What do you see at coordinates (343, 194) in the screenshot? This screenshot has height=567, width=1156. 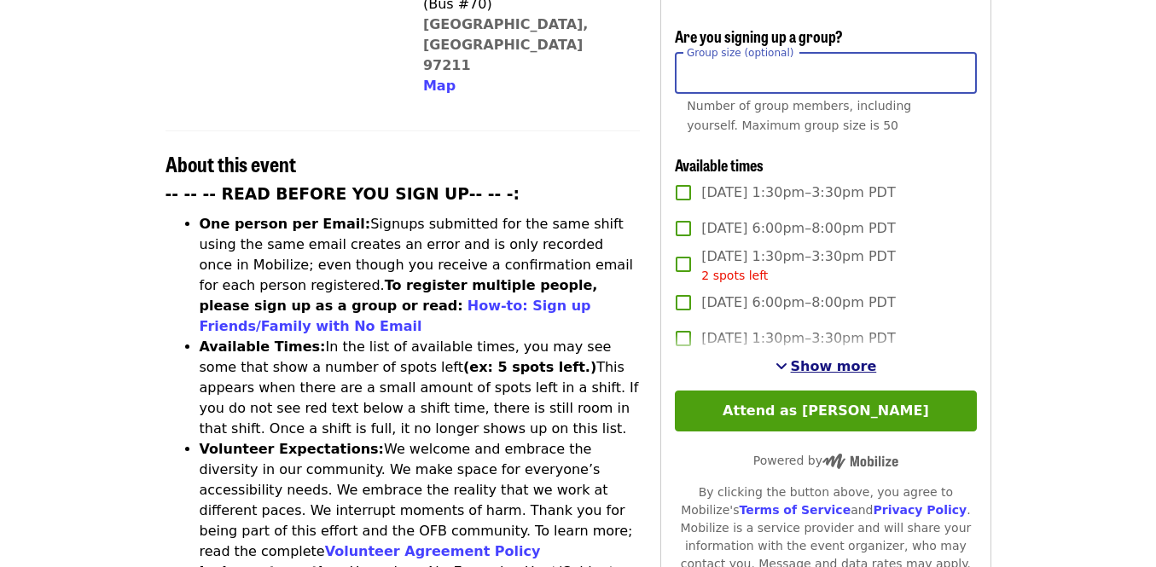 I see `strong: -- -- -- READ BEFORE YOU SIGN UP-- -- -:` at bounding box center [343, 194].